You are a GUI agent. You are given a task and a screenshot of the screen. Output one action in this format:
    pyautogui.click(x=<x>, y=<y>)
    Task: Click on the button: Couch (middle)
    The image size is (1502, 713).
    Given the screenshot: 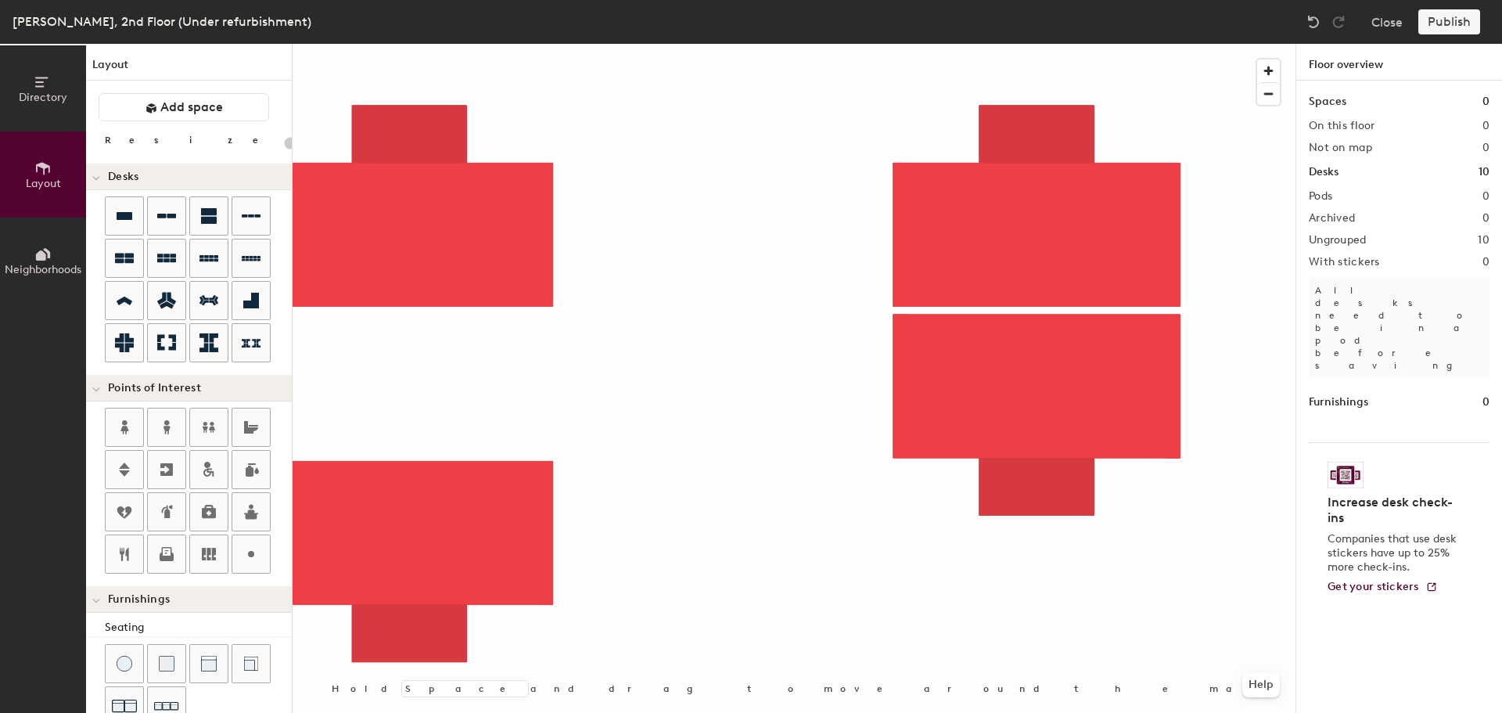 What is the action you would take?
    pyautogui.click(x=209, y=664)
    